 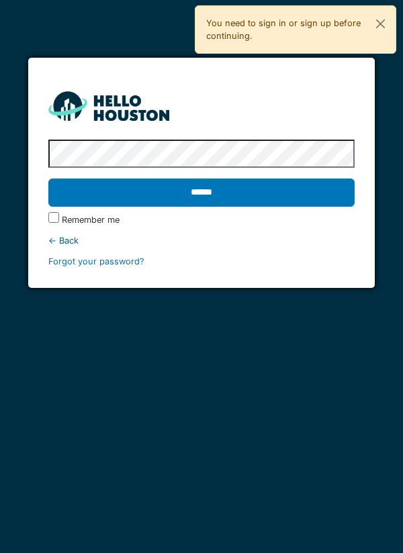 I want to click on button: Close, so click(x=380, y=23).